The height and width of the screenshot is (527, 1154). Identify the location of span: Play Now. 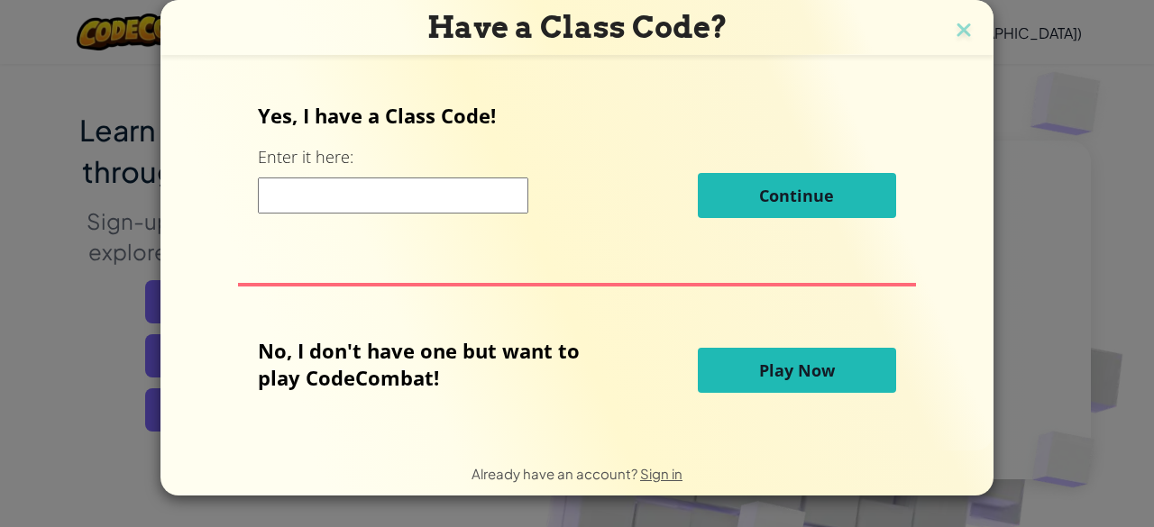
(797, 370).